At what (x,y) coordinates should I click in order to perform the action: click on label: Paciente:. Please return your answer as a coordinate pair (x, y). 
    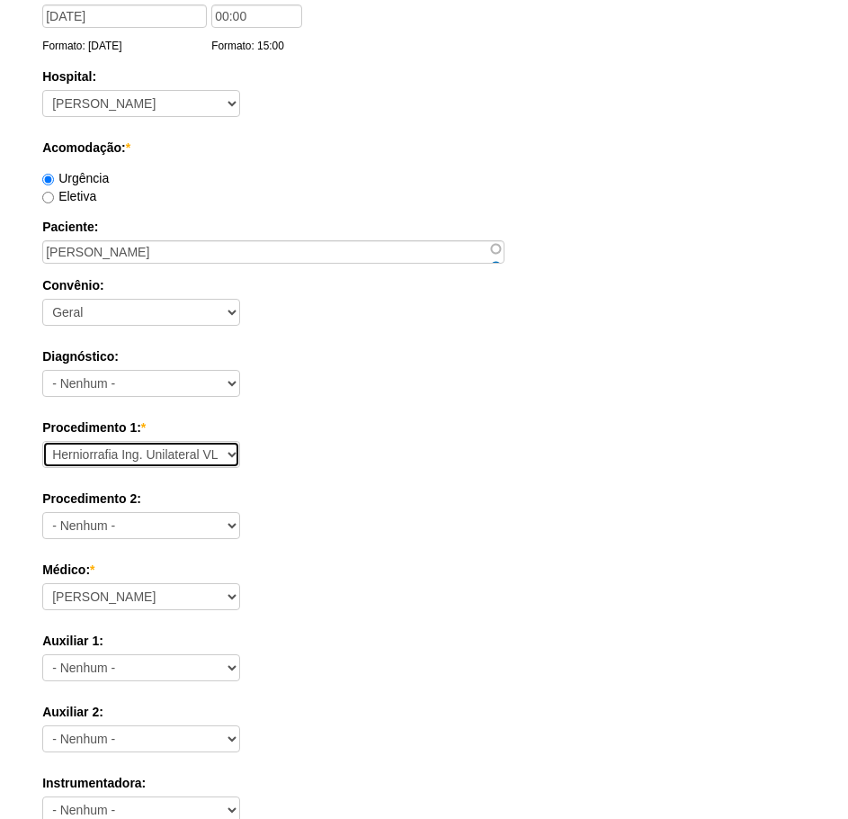
    Looking at the image, I should click on (424, 227).